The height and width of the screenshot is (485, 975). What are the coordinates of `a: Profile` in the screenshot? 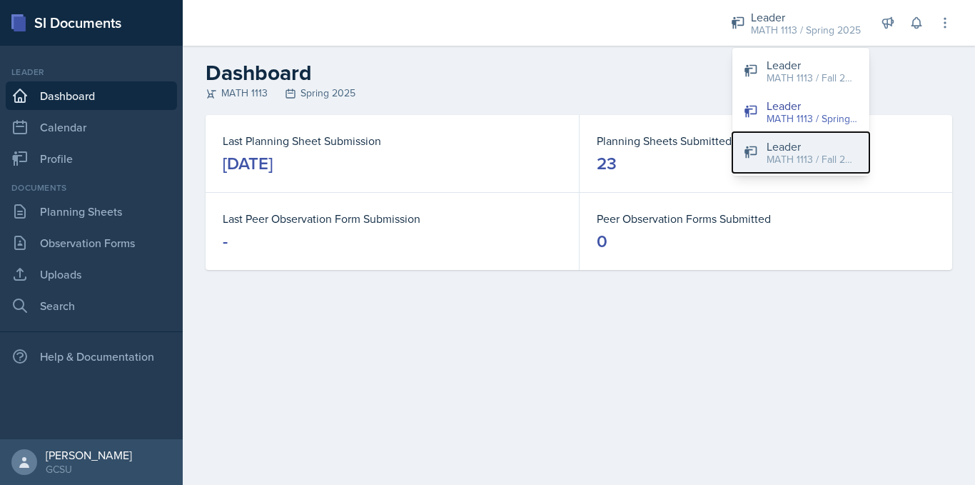 It's located at (91, 159).